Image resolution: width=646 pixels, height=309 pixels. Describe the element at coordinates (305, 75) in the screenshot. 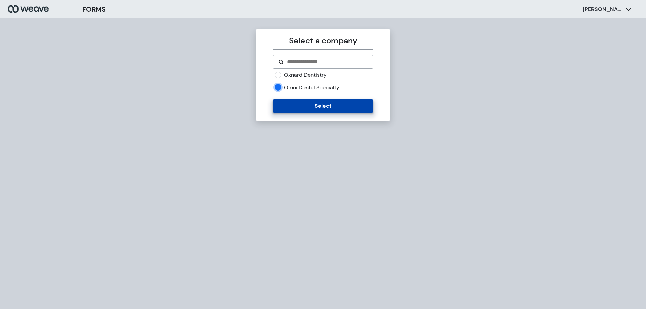

I see `label: Oxnard Dentistry` at that location.